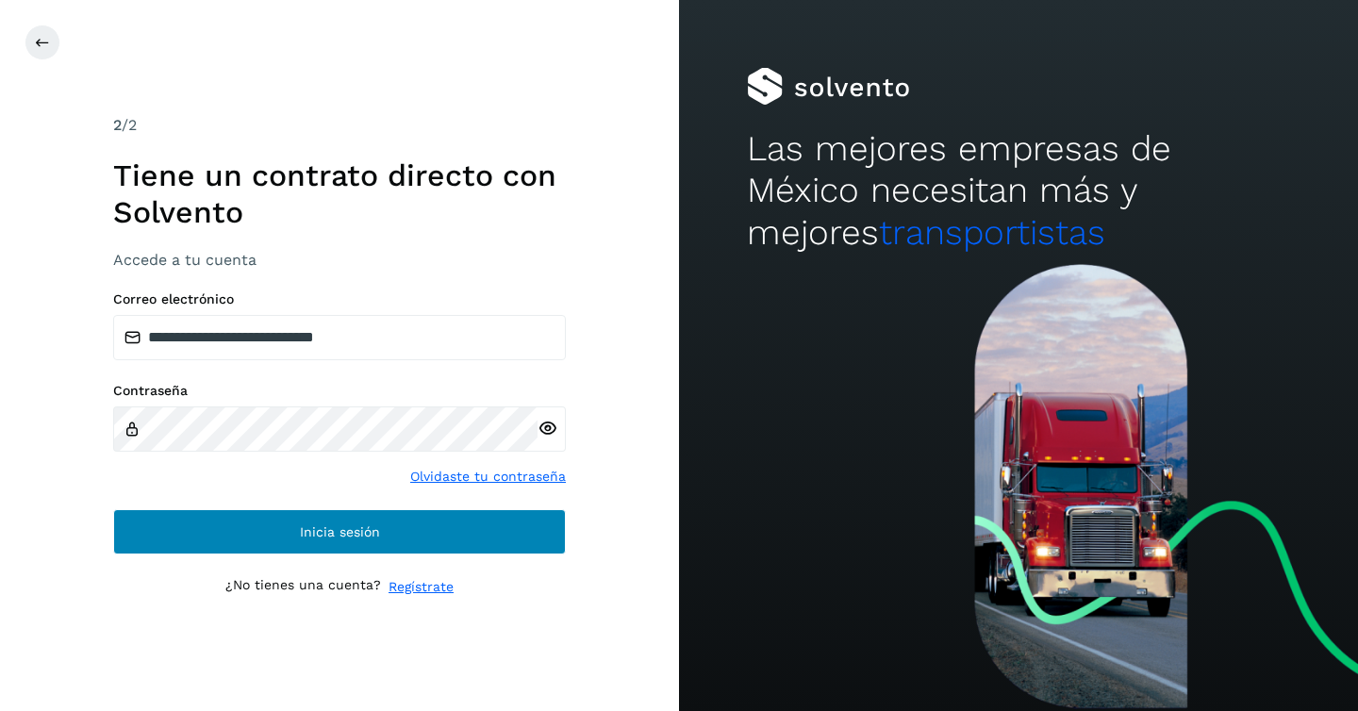  Describe the element at coordinates (340, 259) in the screenshot. I see `h3: Accede a tu cuenta` at that location.